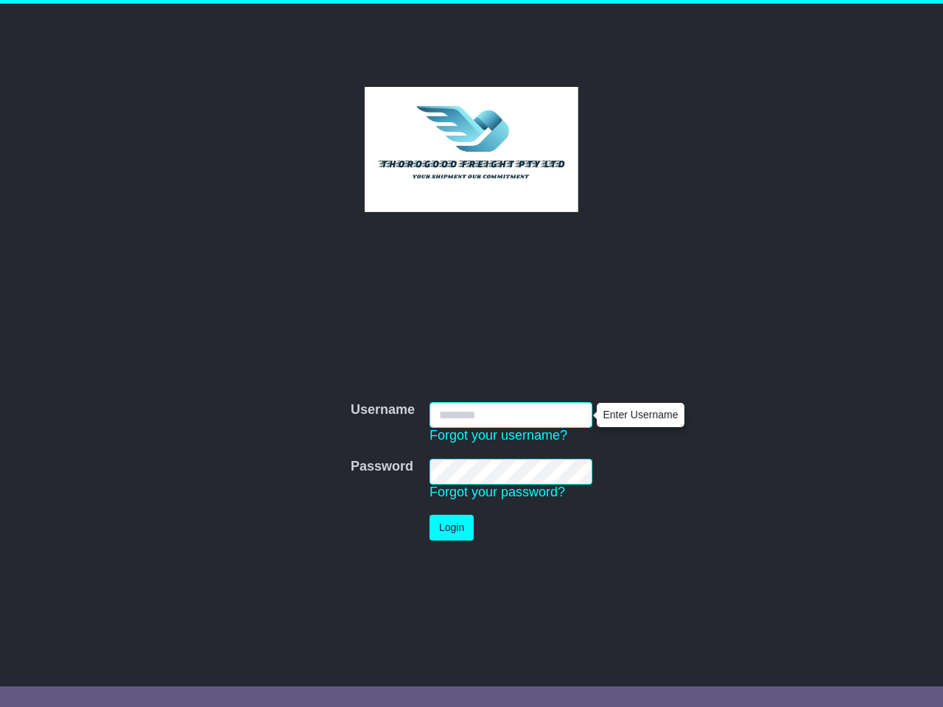  I want to click on a: Forgot your username?, so click(498, 435).